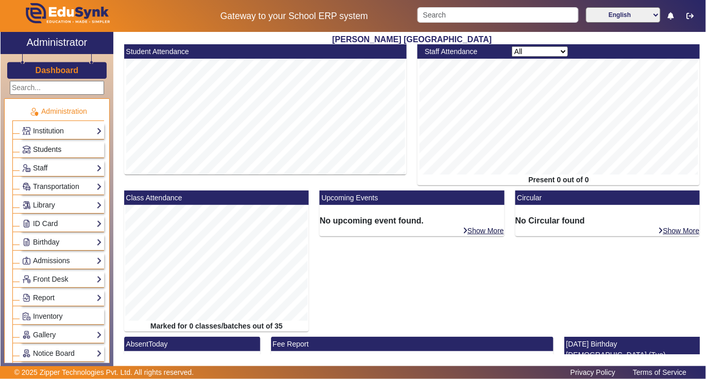 The width and height of the screenshot is (706, 379). I want to click on h6: No upcoming event found., so click(412, 221).